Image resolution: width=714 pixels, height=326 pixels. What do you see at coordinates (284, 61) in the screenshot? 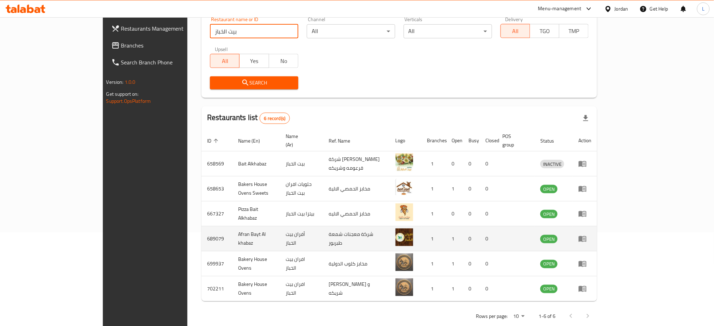
I see `span: No` at bounding box center [284, 61].